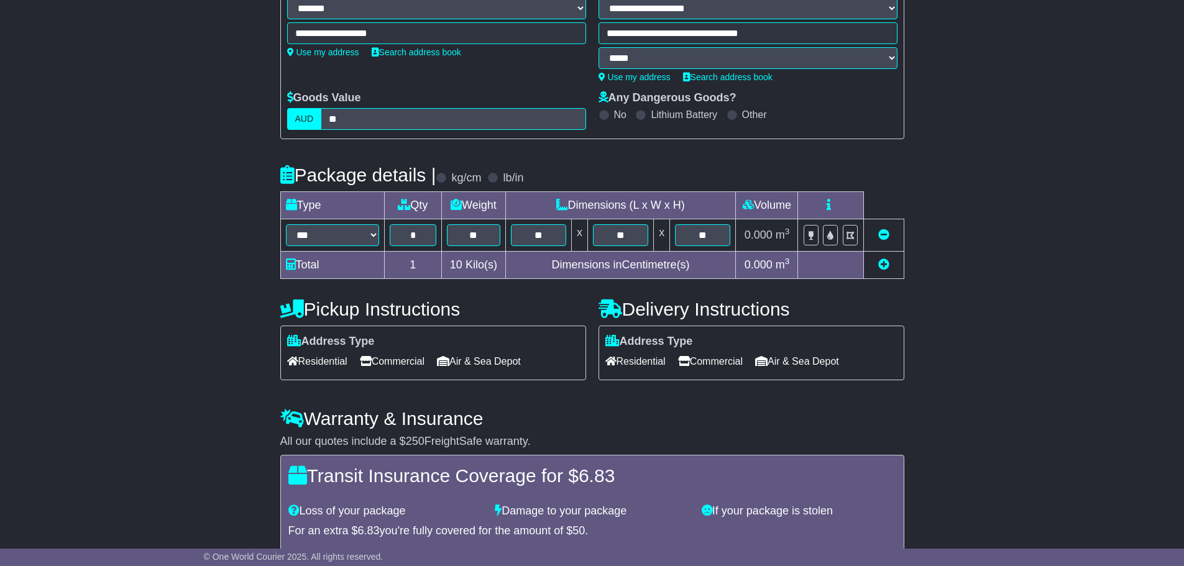 The width and height of the screenshot is (1184, 566). I want to click on td: Total, so click(332, 265).